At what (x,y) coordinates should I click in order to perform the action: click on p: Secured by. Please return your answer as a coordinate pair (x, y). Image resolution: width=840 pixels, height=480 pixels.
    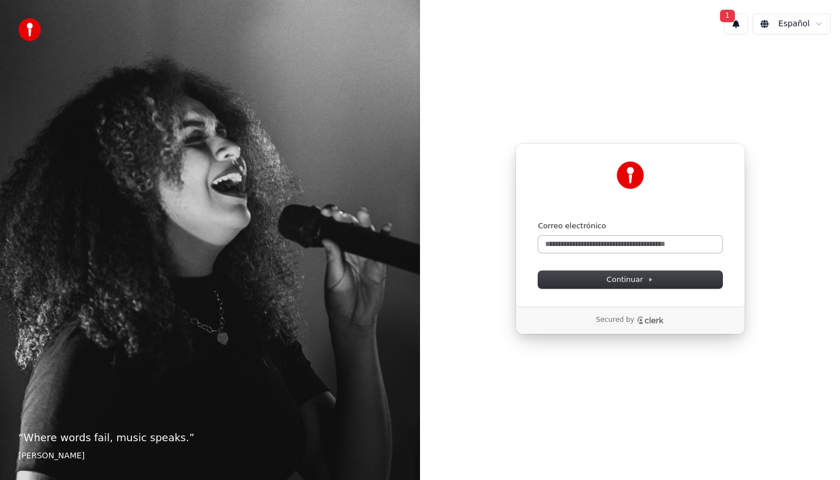
    Looking at the image, I should click on (615, 320).